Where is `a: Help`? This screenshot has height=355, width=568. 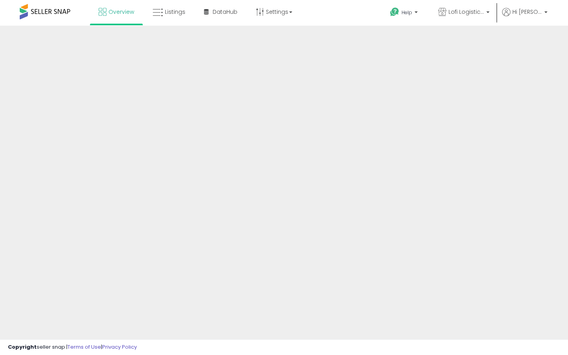 a: Help is located at coordinates (405, 13).